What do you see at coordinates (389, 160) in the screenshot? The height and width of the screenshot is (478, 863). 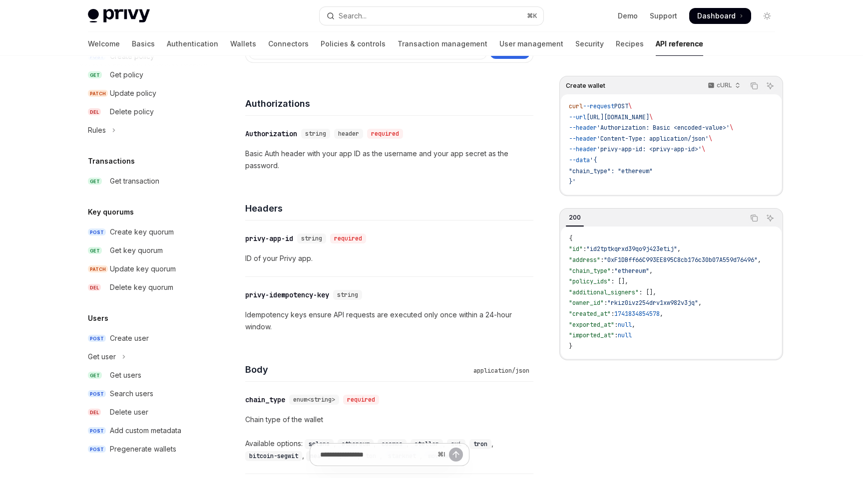 I see `p: Basic Auth header with your app ID as the username and your app secret as the password.` at bounding box center [389, 160].